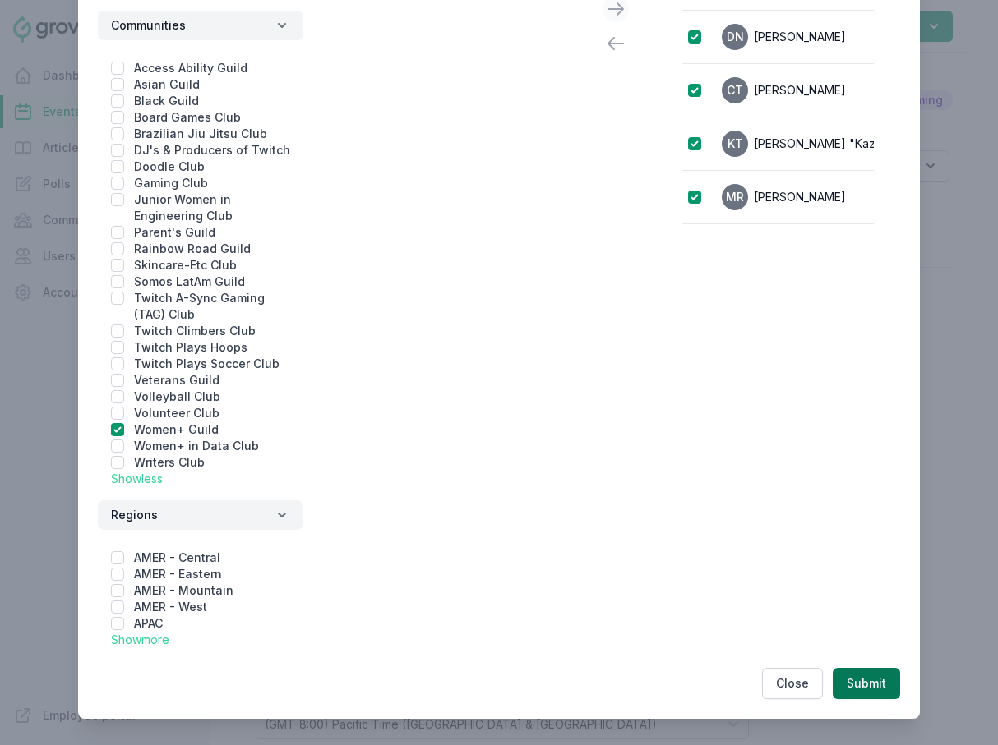  I want to click on label: Rainbow Road Guild, so click(192, 248).